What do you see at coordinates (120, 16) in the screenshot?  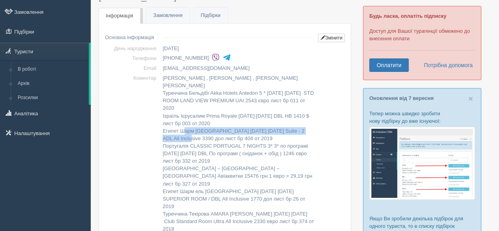 I see `a: Інформація` at bounding box center [120, 16].